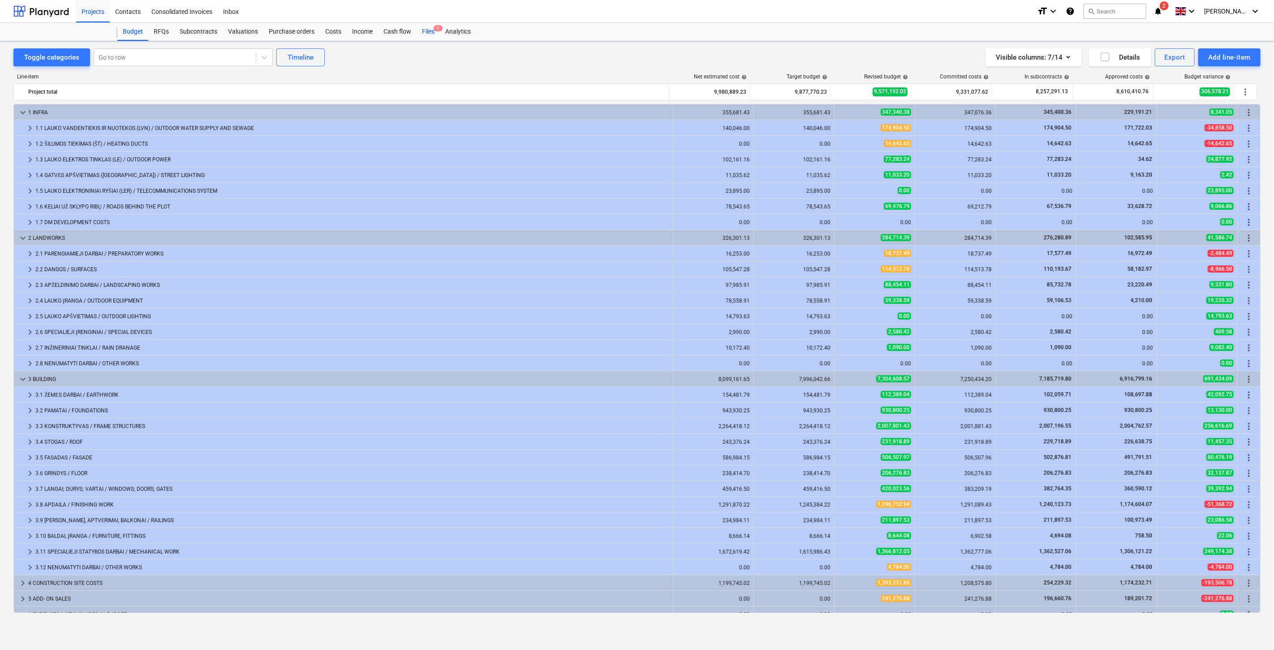  I want to click on button: Add line-item, so click(1230, 57).